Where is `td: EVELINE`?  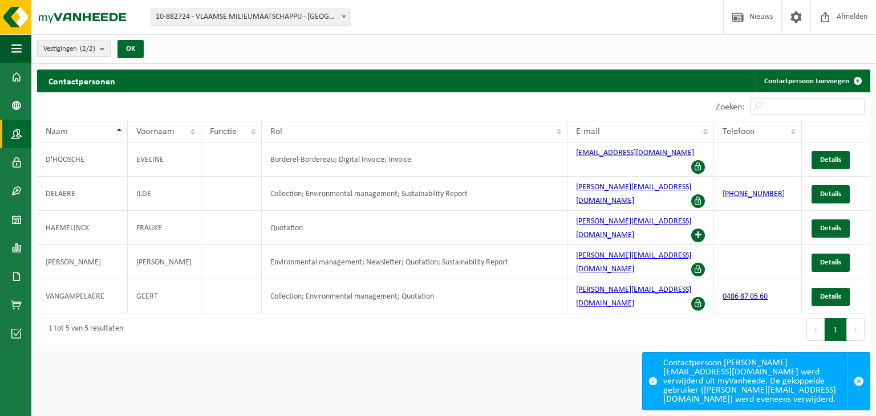 td: EVELINE is located at coordinates (164, 160).